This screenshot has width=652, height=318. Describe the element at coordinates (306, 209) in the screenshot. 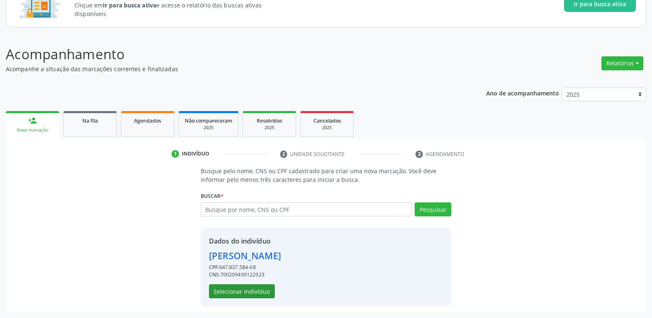

I see `input: Busque por nome, CNS ou CPF` at that location.